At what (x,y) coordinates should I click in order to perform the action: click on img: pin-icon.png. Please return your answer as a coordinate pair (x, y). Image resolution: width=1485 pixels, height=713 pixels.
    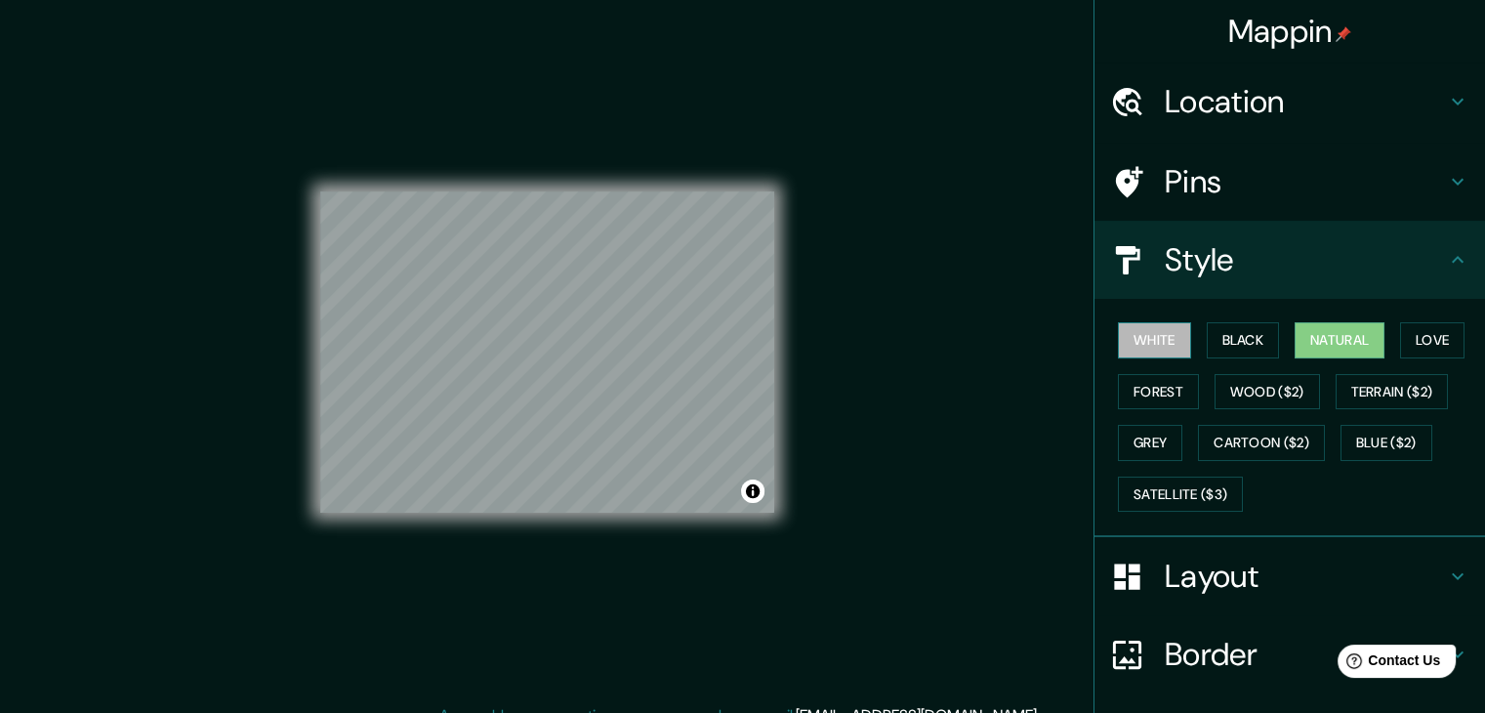
    Looking at the image, I should click on (1343, 34).